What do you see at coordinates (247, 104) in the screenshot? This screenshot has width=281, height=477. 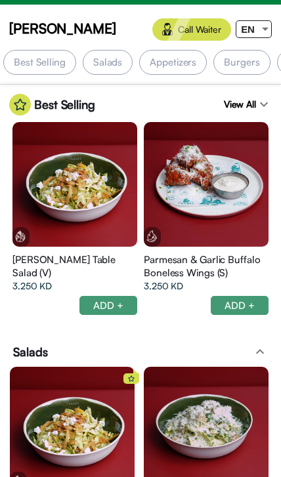 I see `div: View All` at bounding box center [247, 104].